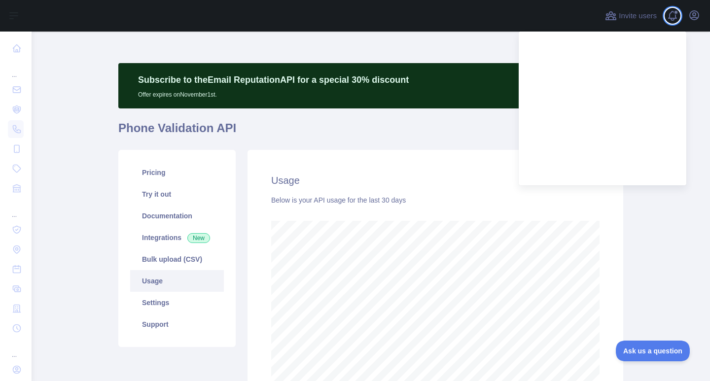 This screenshot has width=710, height=381. I want to click on h1: Phone Validation API, so click(371, 132).